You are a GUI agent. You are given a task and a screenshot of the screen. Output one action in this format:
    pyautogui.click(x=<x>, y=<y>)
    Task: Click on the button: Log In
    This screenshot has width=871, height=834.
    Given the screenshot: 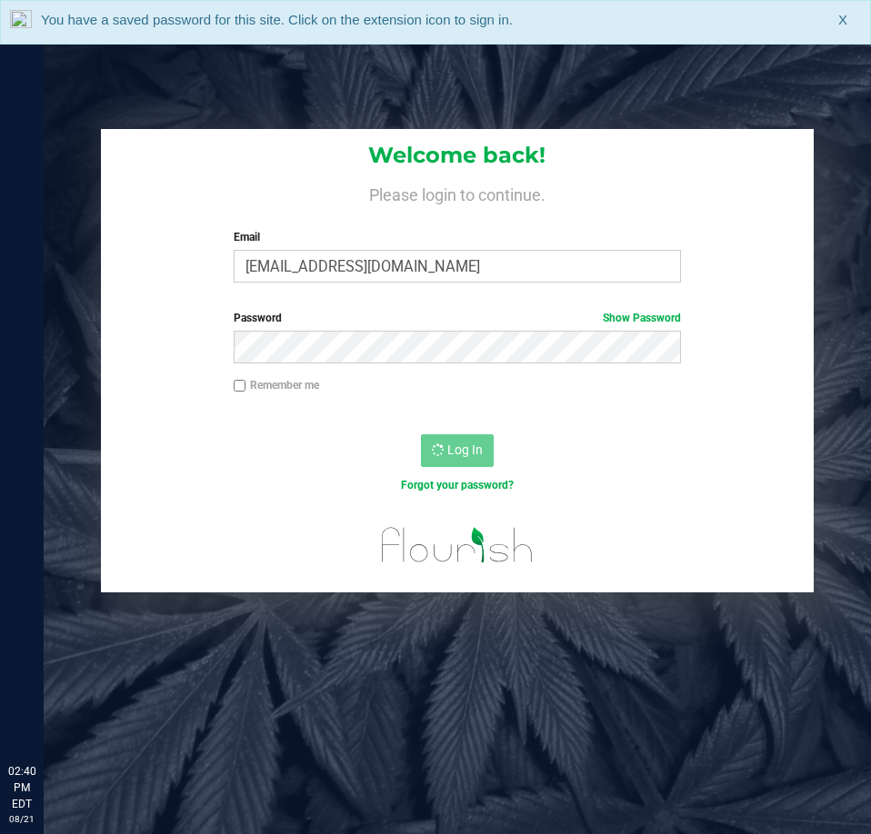 What is the action you would take?
    pyautogui.click(x=457, y=451)
    